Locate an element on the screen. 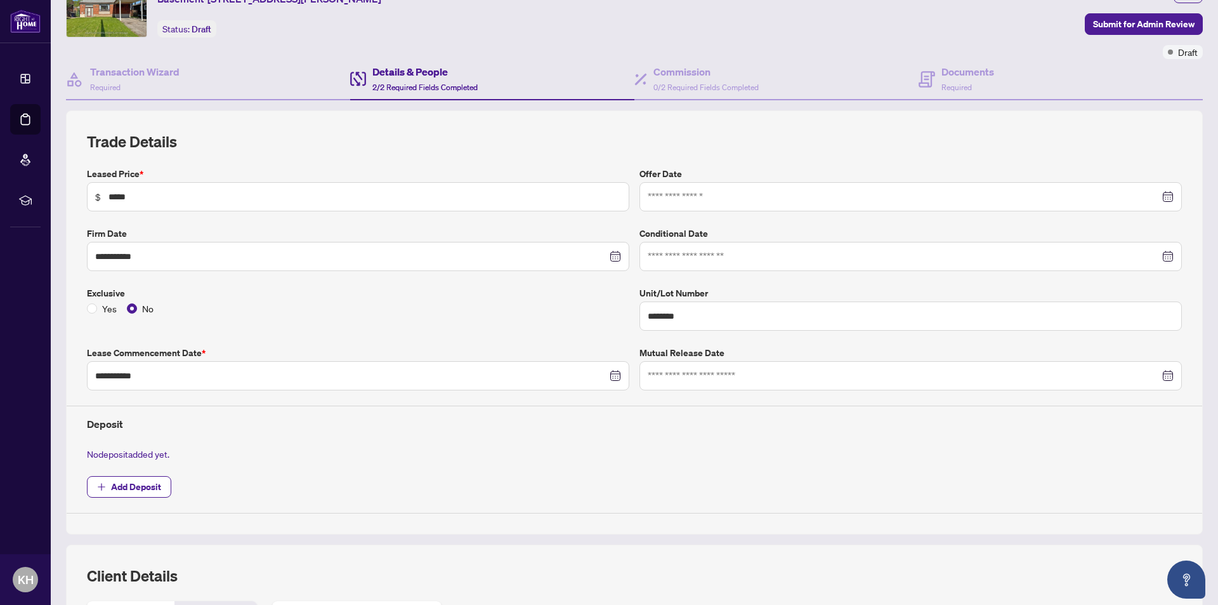 Image resolution: width=1218 pixels, height=605 pixels. button: Submit for Admin Review is located at coordinates (1144, 24).